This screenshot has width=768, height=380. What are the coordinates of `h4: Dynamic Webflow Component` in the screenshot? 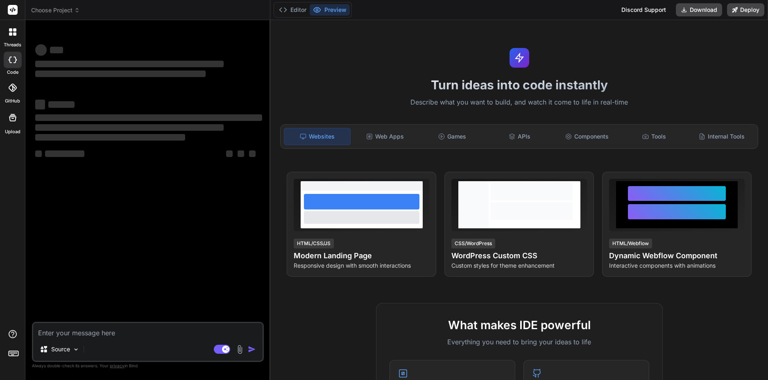 It's located at (677, 256).